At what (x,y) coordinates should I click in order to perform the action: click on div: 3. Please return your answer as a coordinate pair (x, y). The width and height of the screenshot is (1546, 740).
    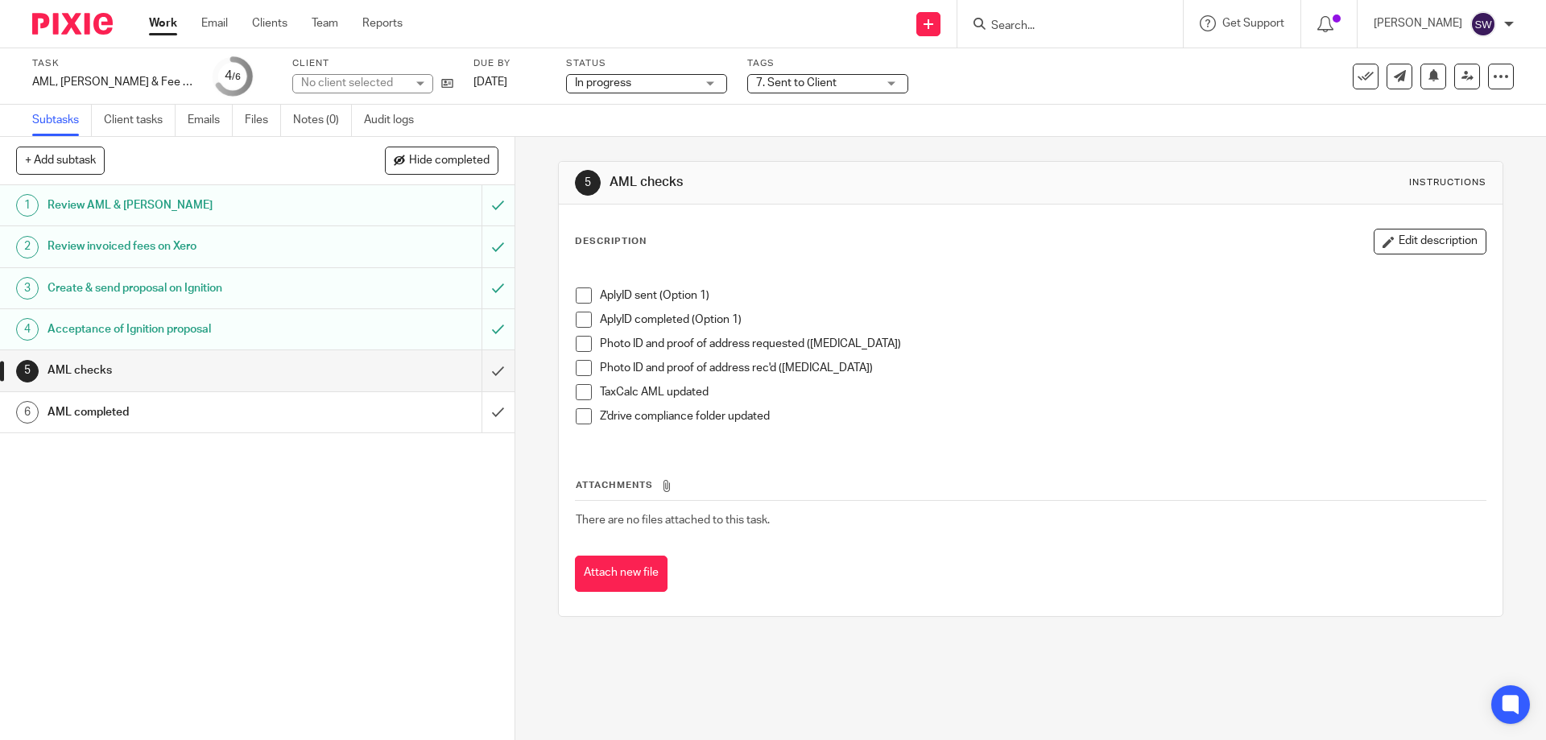
    Looking at the image, I should click on (27, 288).